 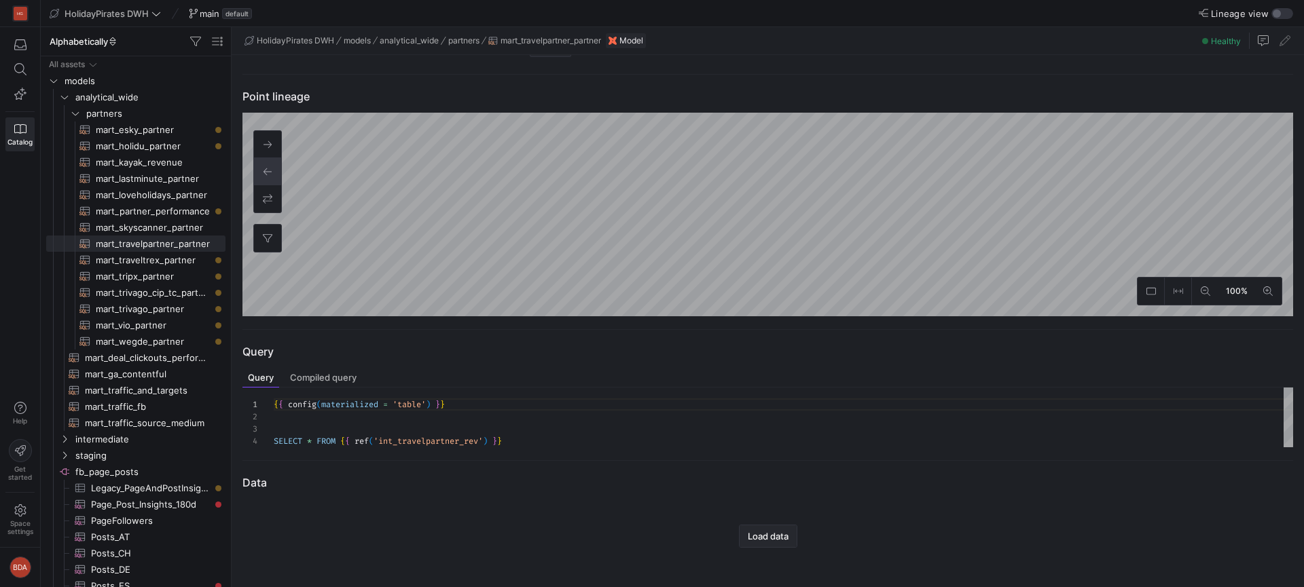 What do you see at coordinates (250, 417) in the screenshot?
I see `div: 2` at bounding box center [250, 417].